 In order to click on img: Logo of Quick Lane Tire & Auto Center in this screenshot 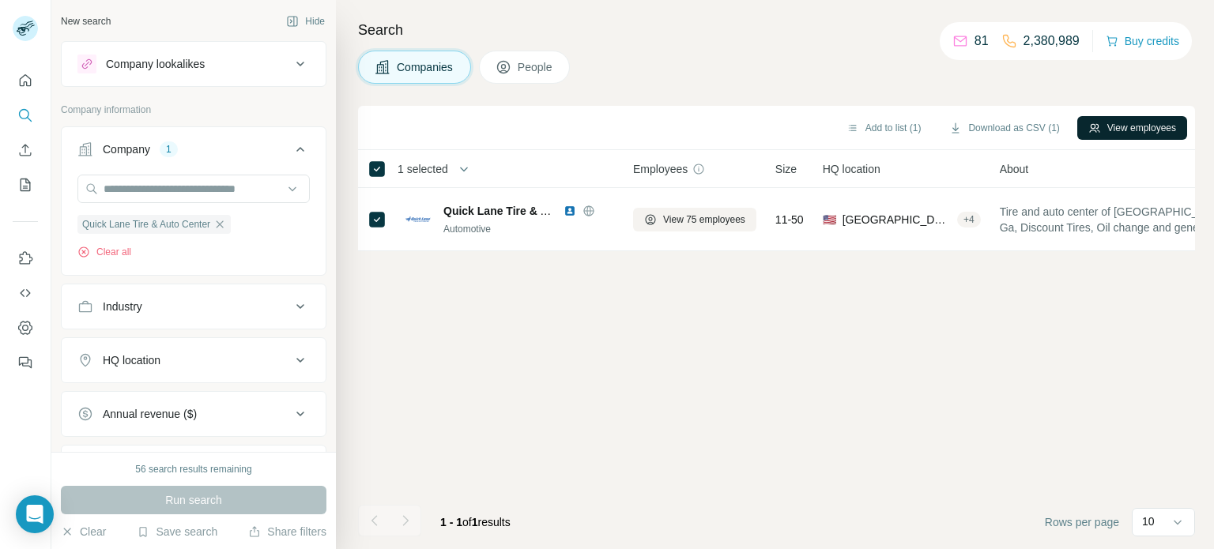, I will do `click(418, 219)`.